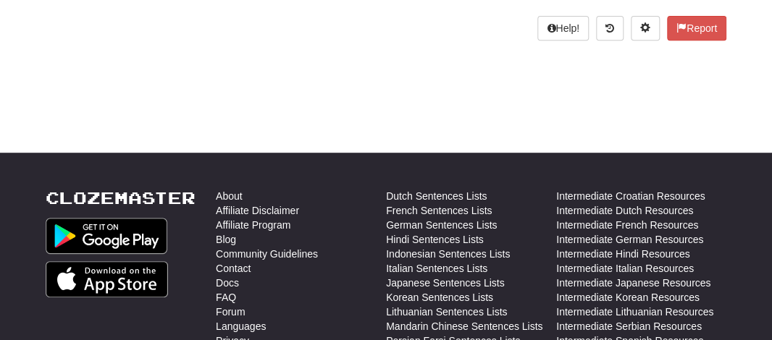  I want to click on a: French Sentences Lists, so click(439, 211).